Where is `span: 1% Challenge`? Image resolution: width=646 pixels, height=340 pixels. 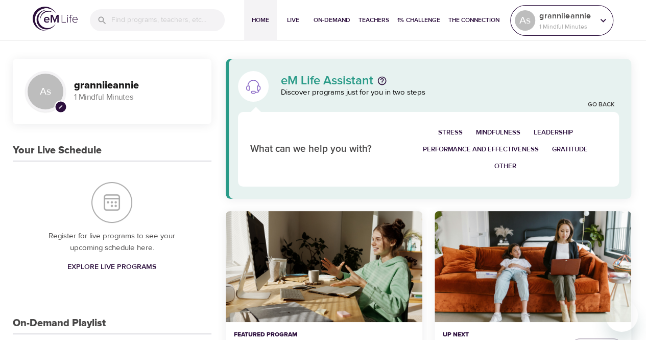
span: 1% Challenge is located at coordinates (419, 20).